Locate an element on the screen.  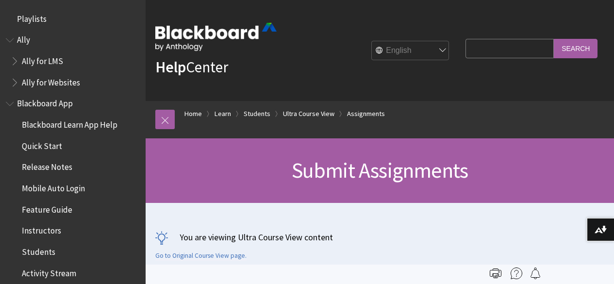
span: Ally for LMS is located at coordinates (42, 59).